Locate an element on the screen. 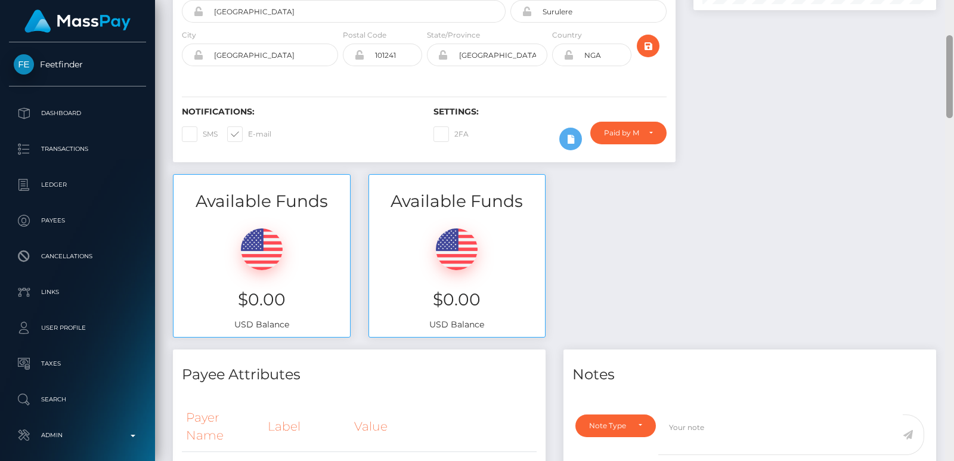 This screenshot has width=954, height=461. button: Paid by MassPay is located at coordinates (628, 133).